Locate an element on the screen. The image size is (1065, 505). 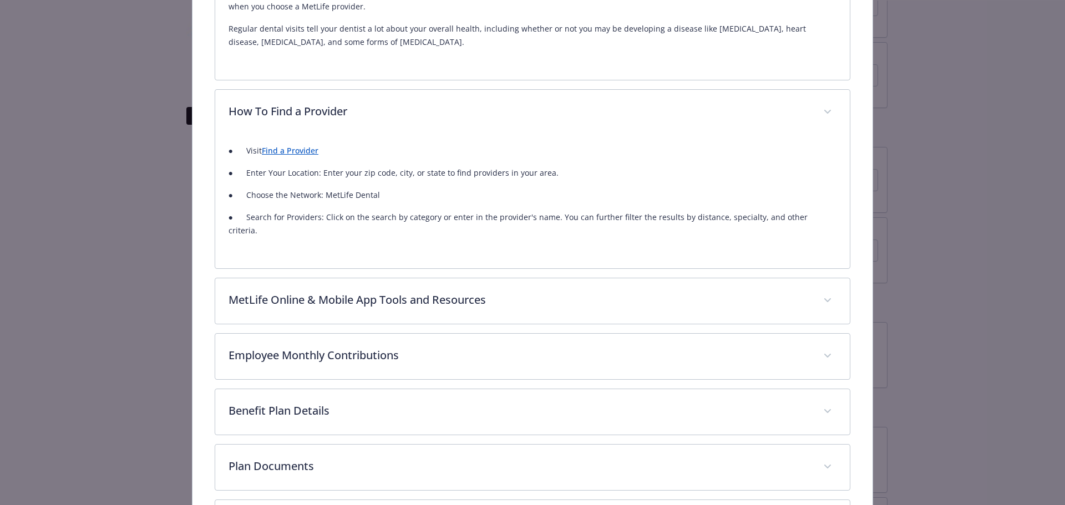
div: Benefit Plan Details is located at coordinates (533, 412).